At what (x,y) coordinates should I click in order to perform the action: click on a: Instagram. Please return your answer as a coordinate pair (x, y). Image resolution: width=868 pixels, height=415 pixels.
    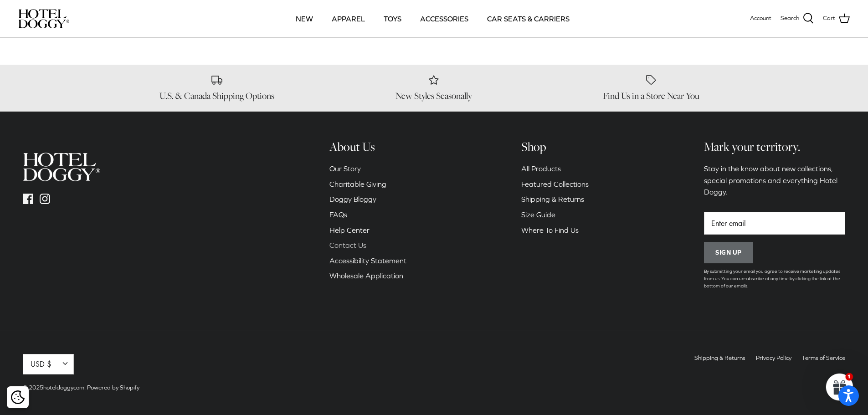
    Looking at the image, I should click on (45, 199).